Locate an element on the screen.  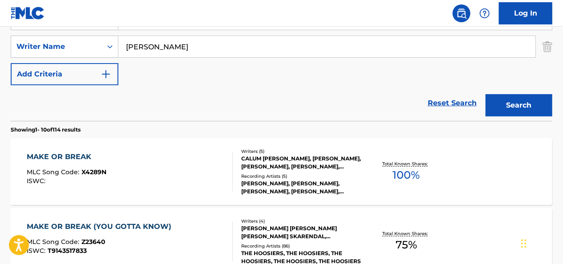
img: MLC Logo is located at coordinates (28, 13).